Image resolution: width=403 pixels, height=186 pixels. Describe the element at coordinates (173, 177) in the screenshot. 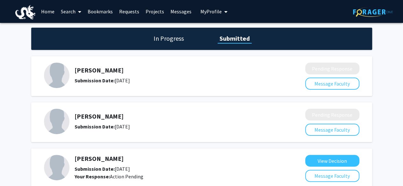

I see `div: Action Pending` at that location.